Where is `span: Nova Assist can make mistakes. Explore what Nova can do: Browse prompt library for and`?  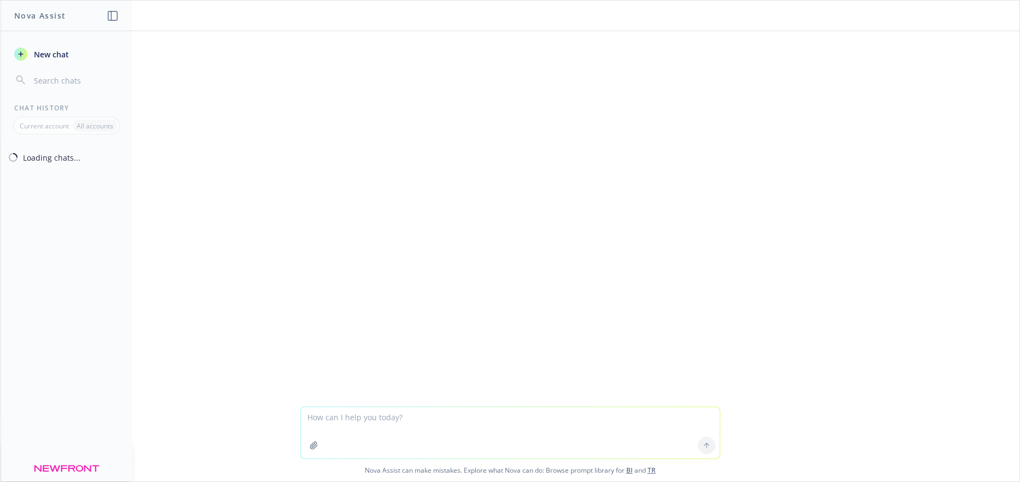 span: Nova Assist can make mistakes. Explore what Nova can do: Browse prompt library for and is located at coordinates (510, 470).